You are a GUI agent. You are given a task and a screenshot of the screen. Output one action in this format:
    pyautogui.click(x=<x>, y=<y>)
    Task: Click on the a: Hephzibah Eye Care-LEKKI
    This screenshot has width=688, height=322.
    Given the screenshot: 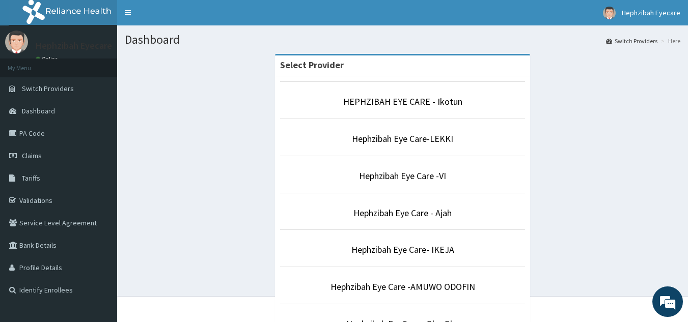 What is the action you would take?
    pyautogui.click(x=402, y=138)
    